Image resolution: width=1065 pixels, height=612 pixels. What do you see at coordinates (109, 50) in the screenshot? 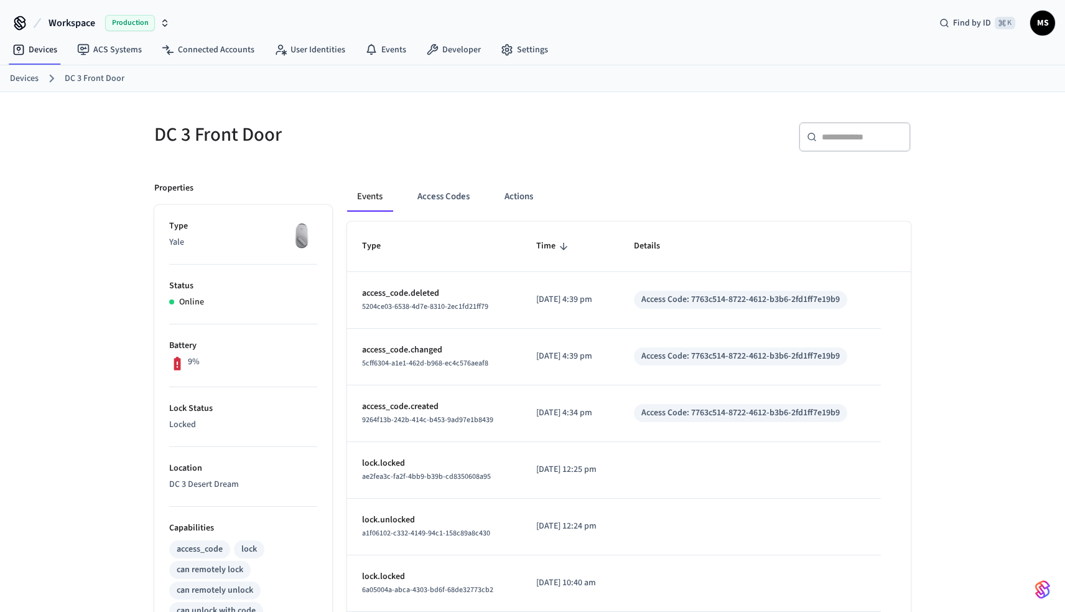
I see `a: ACS Systems` at bounding box center [109, 50].